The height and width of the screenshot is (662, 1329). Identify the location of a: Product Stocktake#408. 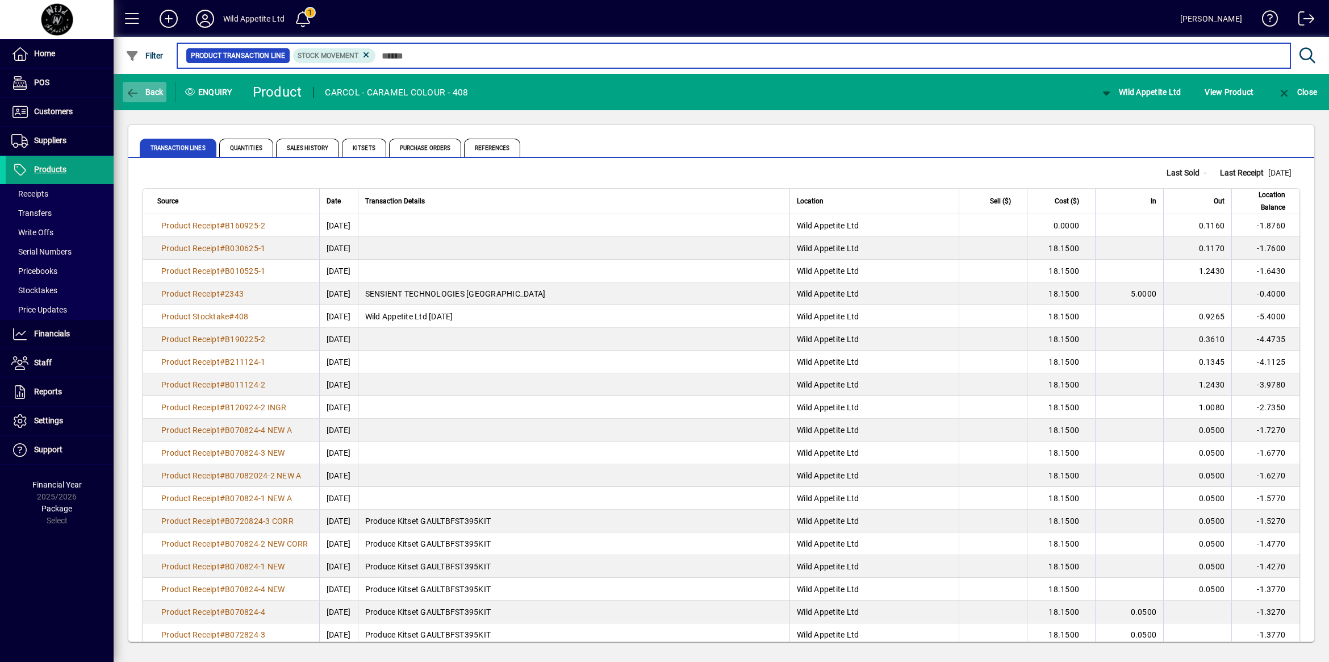
(205, 316).